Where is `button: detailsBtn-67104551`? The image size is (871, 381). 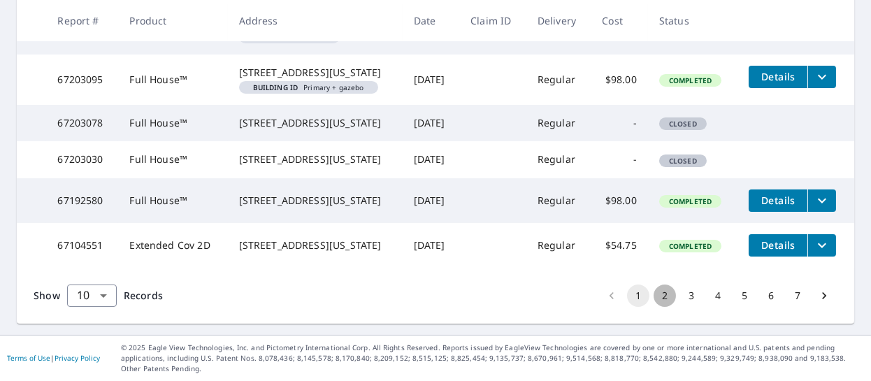
button: detailsBtn-67104551 is located at coordinates (778, 245).